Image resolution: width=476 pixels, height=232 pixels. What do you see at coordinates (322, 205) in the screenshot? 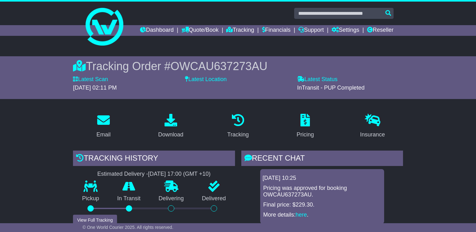
I see `p: Final price: $229.30.` at bounding box center [322, 205].